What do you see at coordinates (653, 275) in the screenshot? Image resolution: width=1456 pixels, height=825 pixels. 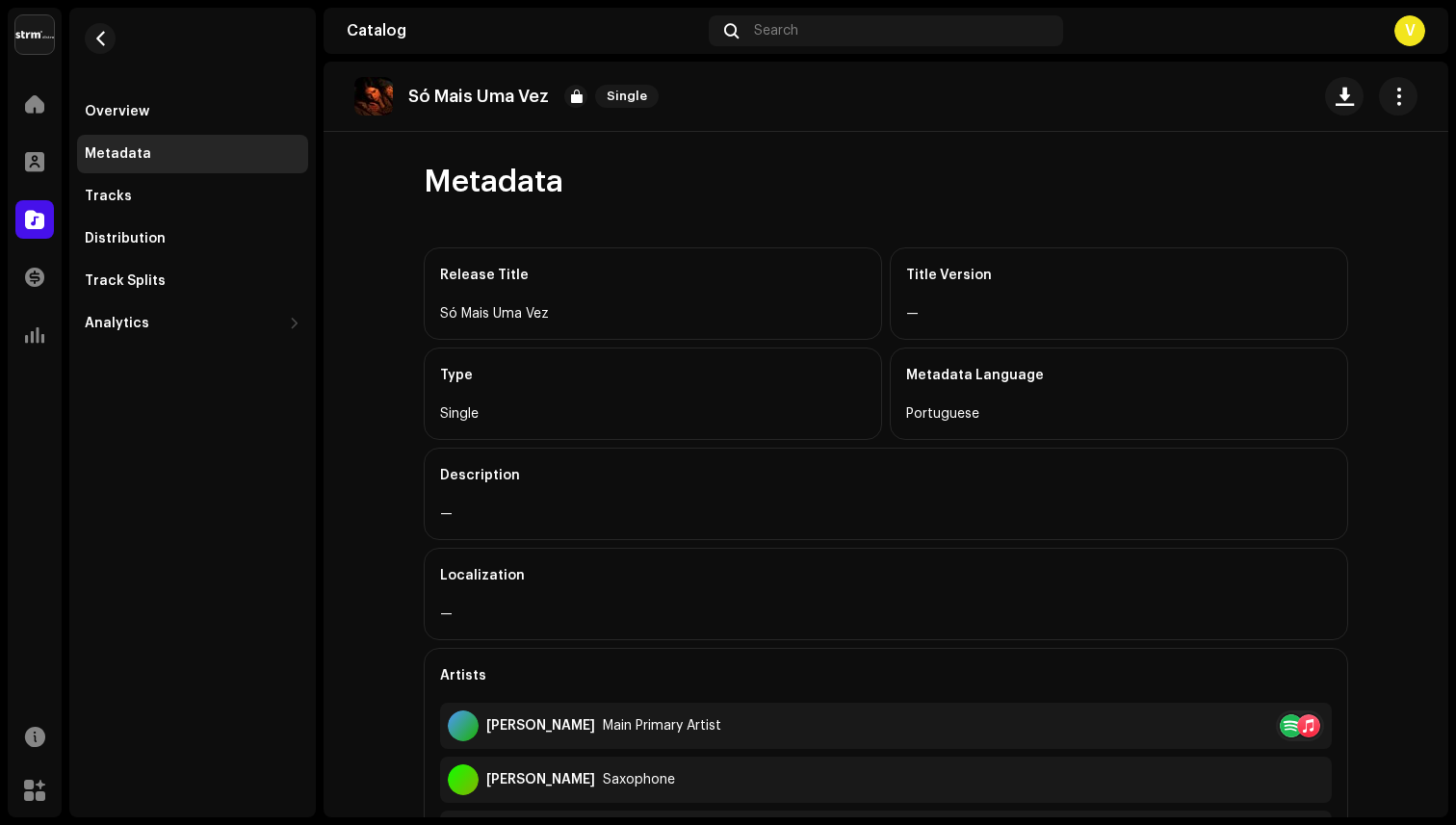 I see `div: Release Title` at bounding box center [653, 275].